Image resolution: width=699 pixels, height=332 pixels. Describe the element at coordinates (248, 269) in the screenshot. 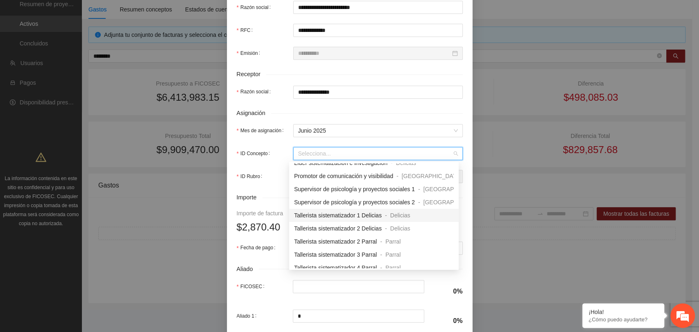

I see `span: Aliado` at that location.